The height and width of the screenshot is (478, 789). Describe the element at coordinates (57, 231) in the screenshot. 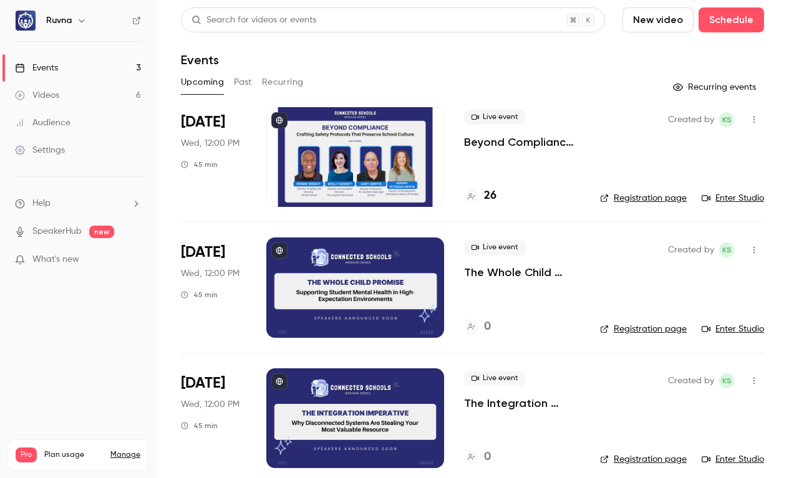

I see `a: SpeakerHub` at that location.